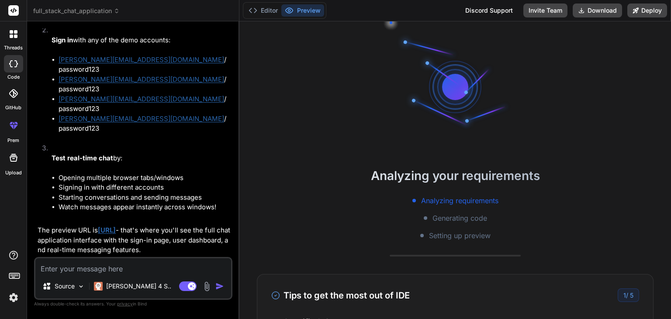 The width and height of the screenshot is (671, 319). Describe the element at coordinates (647, 10) in the screenshot. I see `button: Deploy` at that location.